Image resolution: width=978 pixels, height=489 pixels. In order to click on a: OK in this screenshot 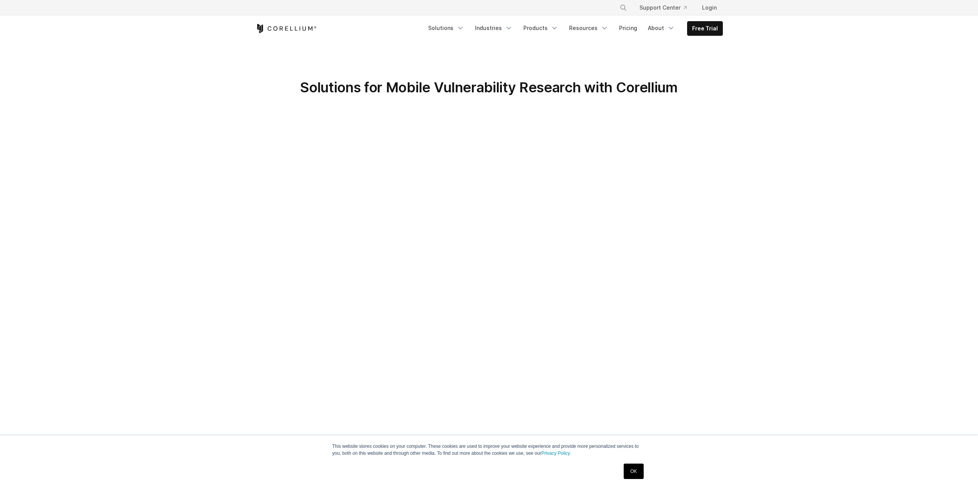, I will do `click(633, 471)`.